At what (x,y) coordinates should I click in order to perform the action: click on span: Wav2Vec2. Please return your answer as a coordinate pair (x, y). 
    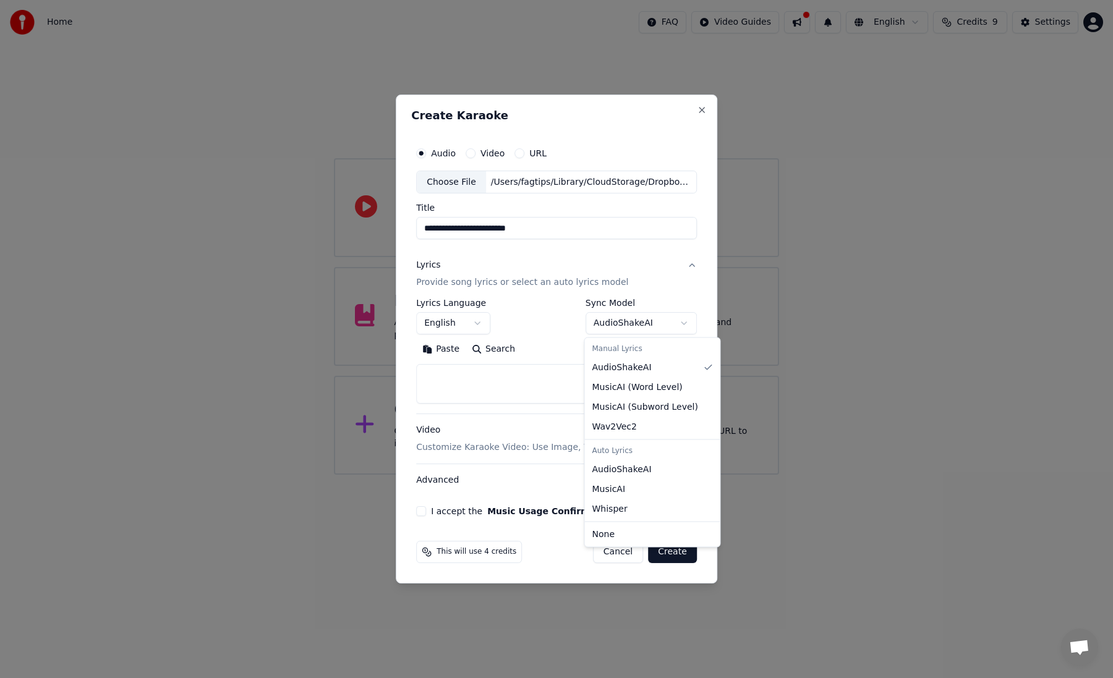
    Looking at the image, I should click on (614, 426).